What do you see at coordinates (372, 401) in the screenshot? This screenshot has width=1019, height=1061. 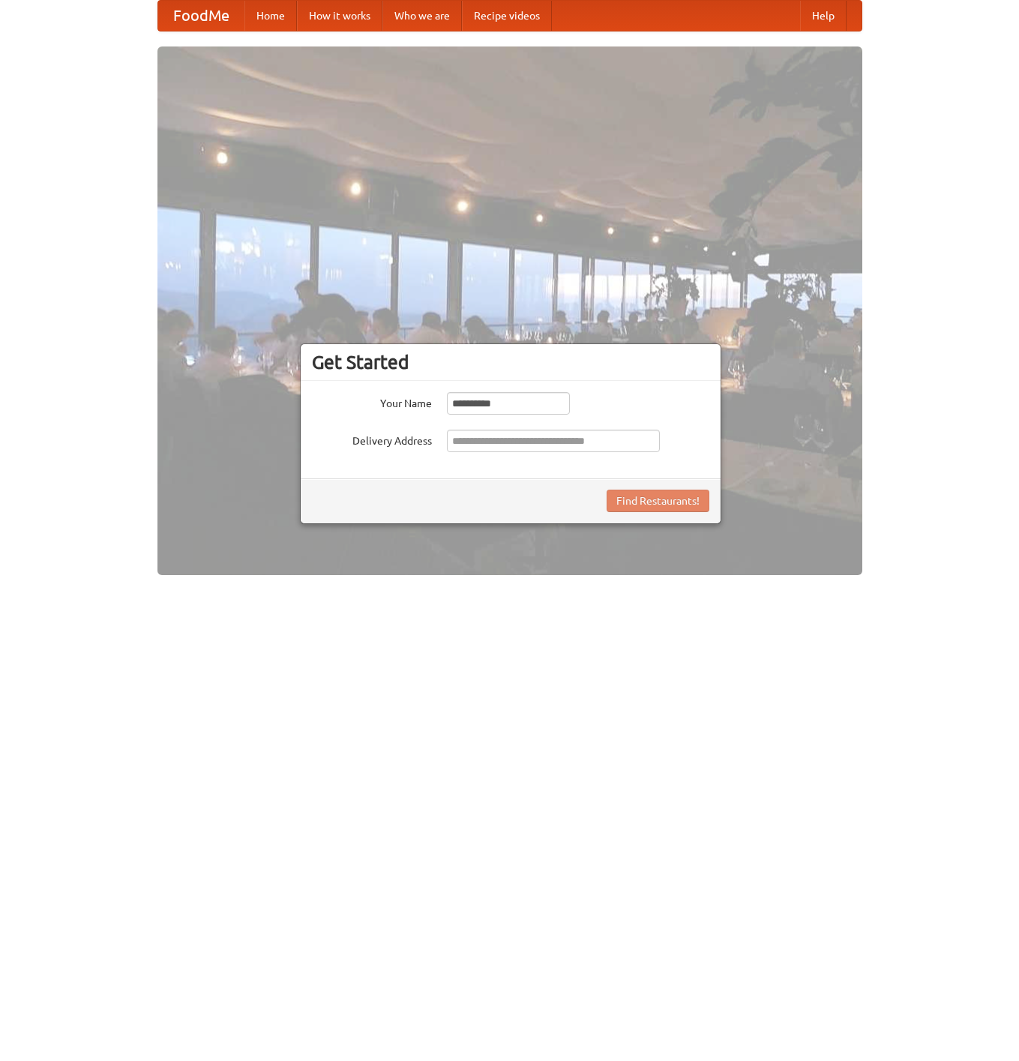 I see `label: Your Name` at bounding box center [372, 401].